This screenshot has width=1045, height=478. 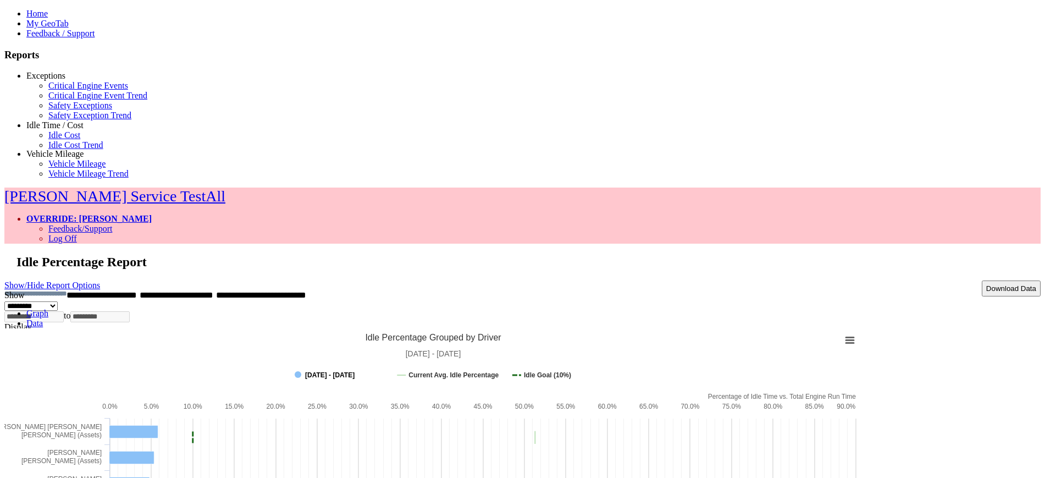 What do you see at coordinates (276, 406) in the screenshot?
I see `text: 20.0%` at bounding box center [276, 406].